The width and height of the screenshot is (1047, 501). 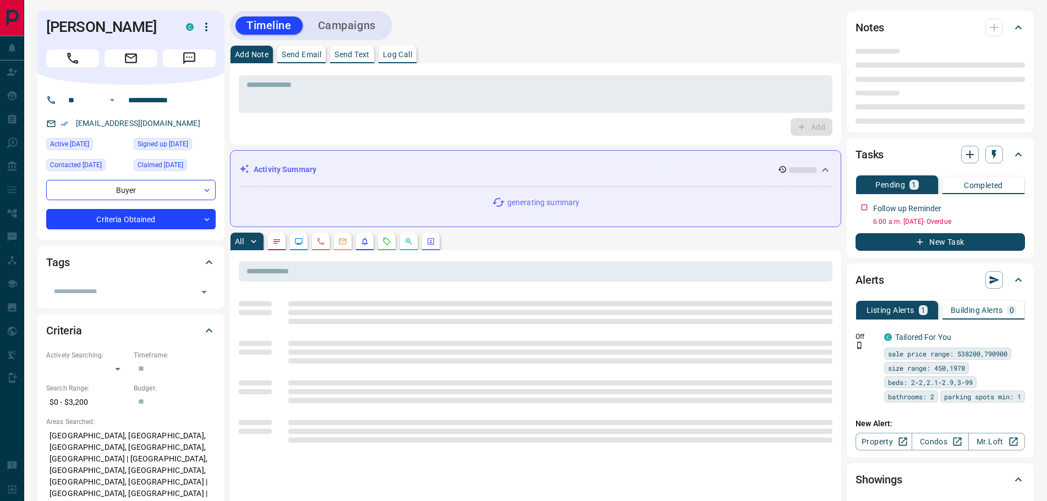 I want to click on svg: Emails, so click(x=343, y=241).